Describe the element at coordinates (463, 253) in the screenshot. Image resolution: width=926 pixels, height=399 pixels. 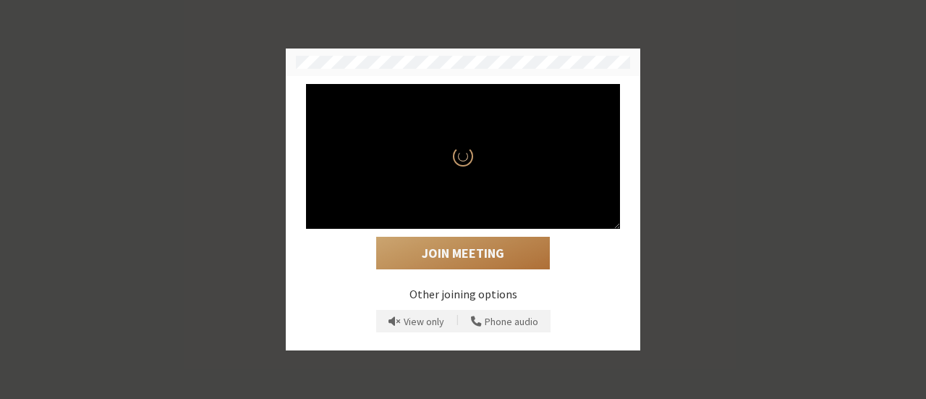
I see `button: Join Meeting` at that location.